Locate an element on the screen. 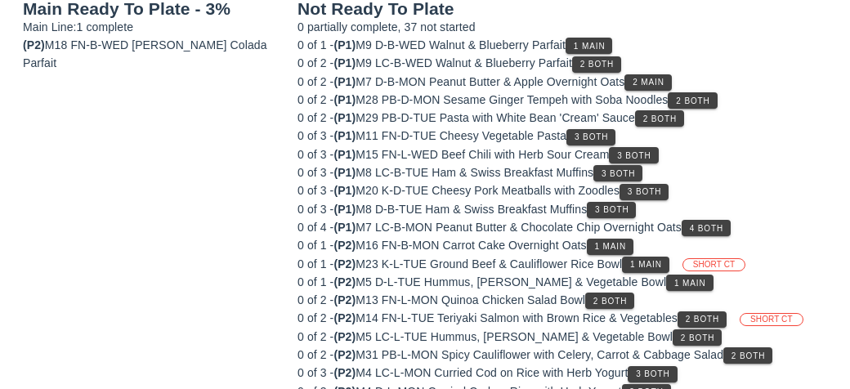 The width and height of the screenshot is (850, 389). div: M20 K-D-TUE Cheesy Pork Meatballs with Zoodles is located at coordinates (562, 190).